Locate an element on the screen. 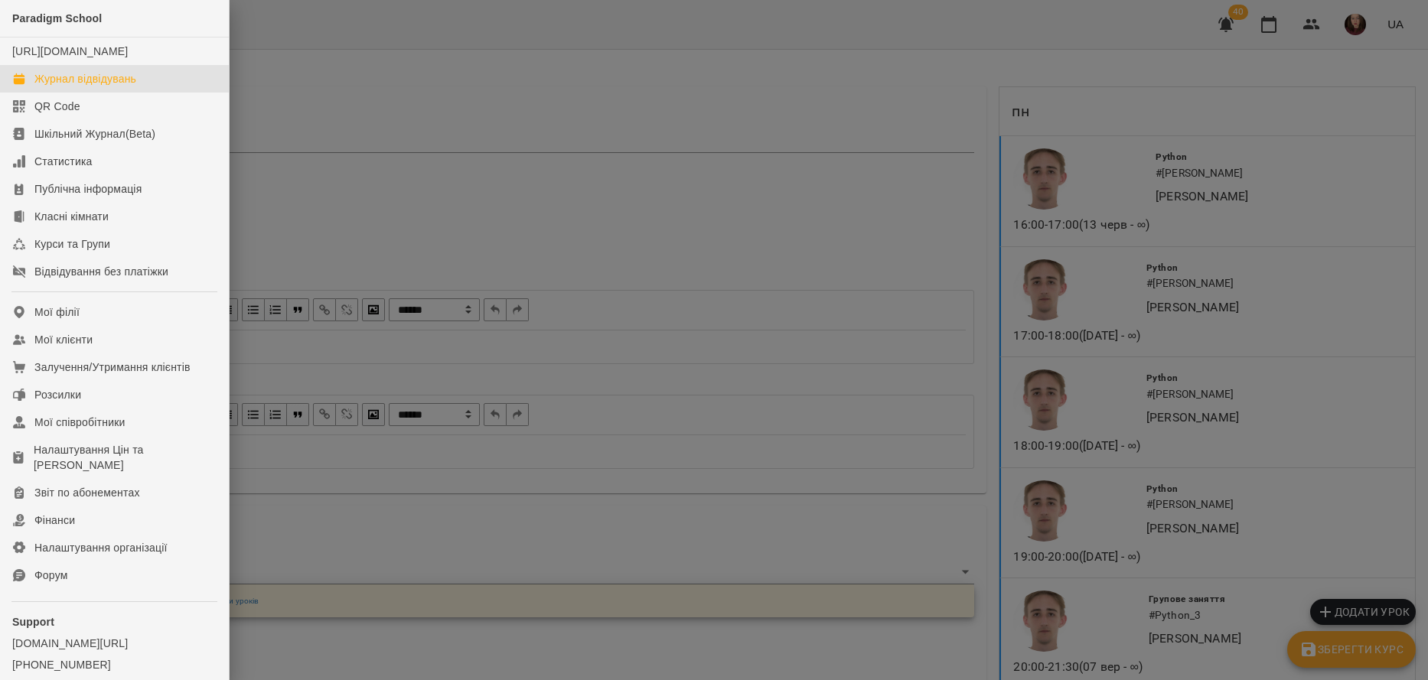 This screenshot has height=680, width=1428. div: Налаштування організації is located at coordinates (101, 548).